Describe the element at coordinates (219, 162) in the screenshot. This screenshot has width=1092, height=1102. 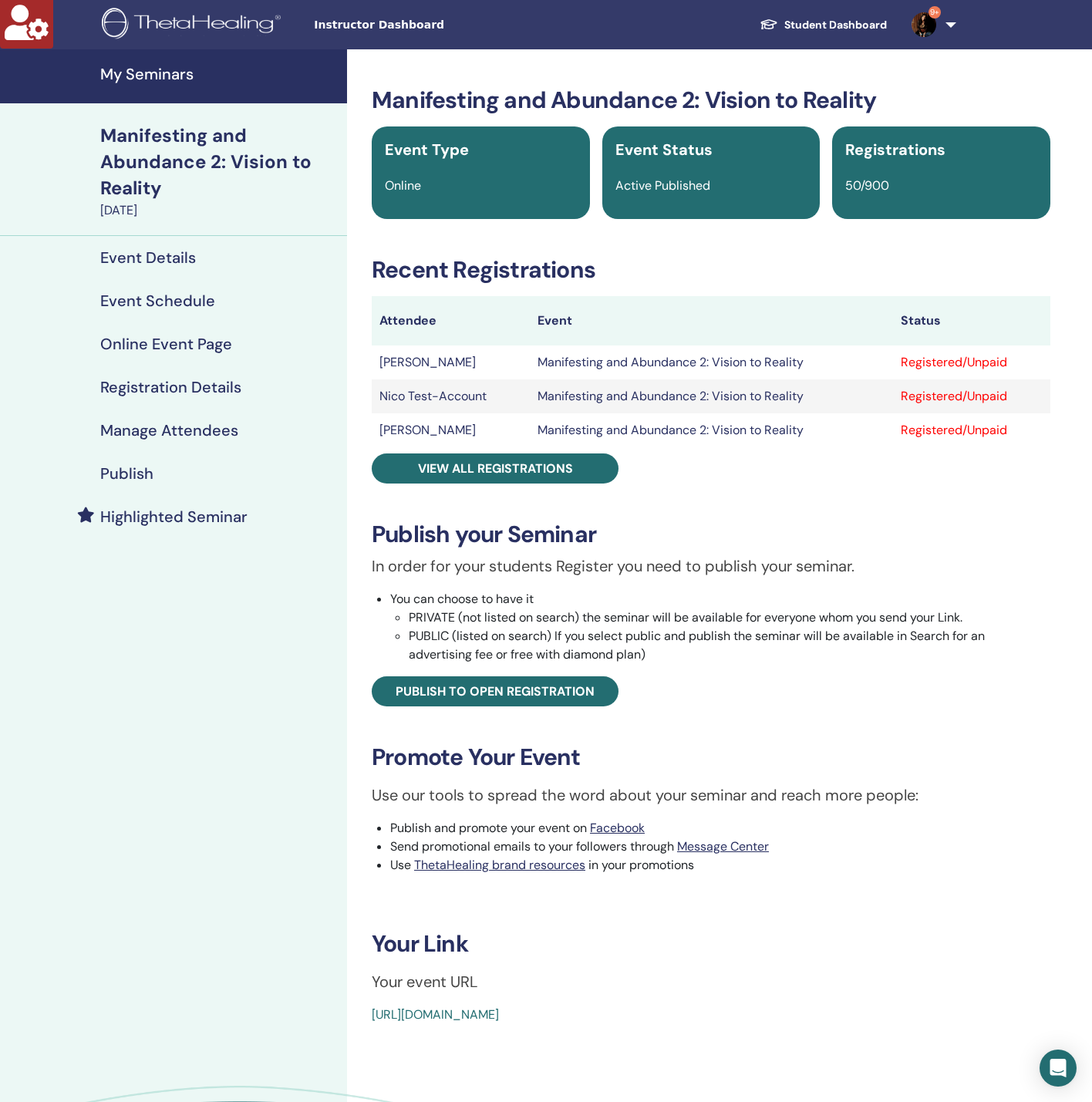
I see `div: Manifesting and Abundance 2: Vision to Reality` at that location.